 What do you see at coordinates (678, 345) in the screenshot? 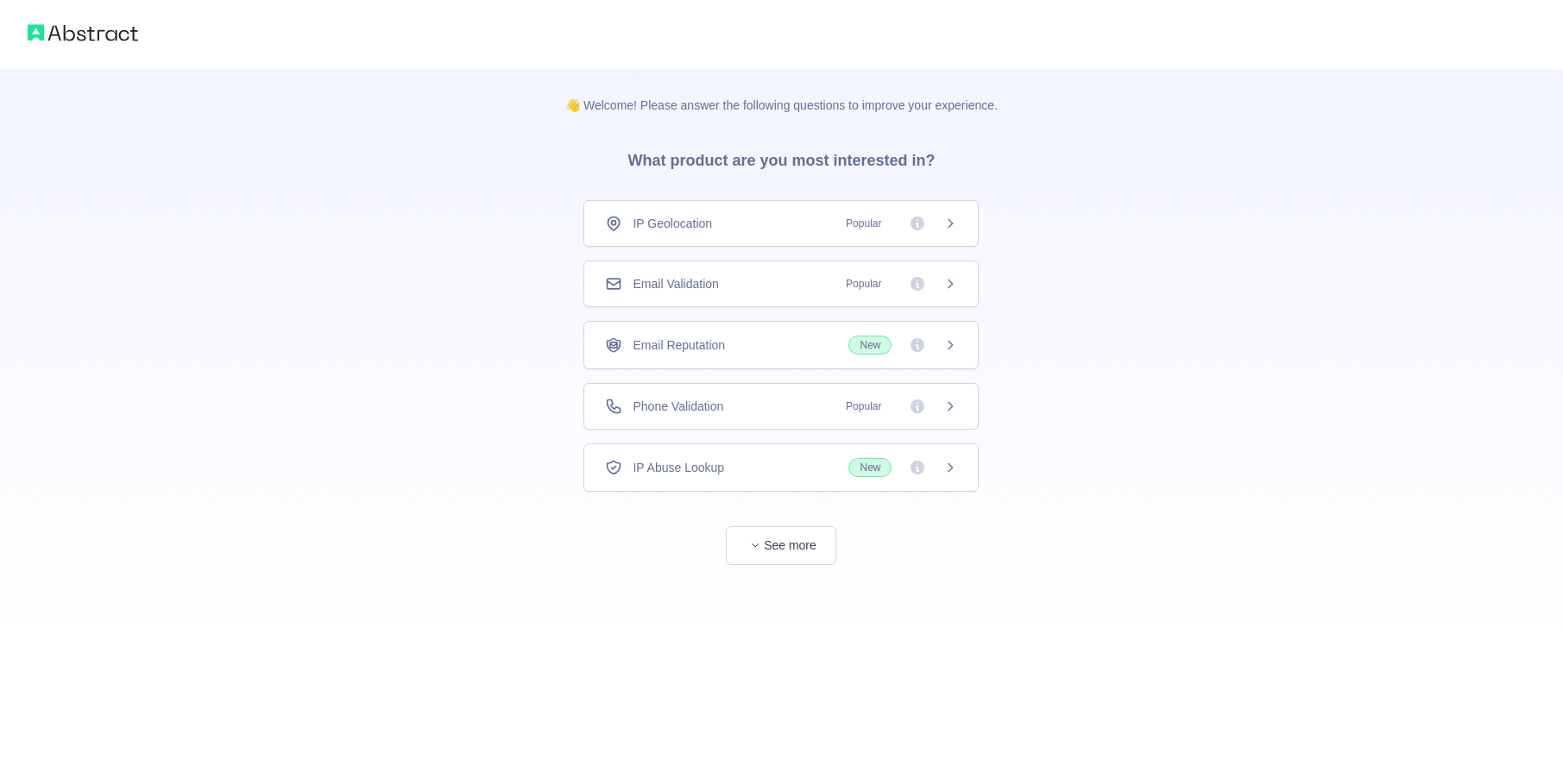
I see `span: Email Reputation` at bounding box center [678, 345].